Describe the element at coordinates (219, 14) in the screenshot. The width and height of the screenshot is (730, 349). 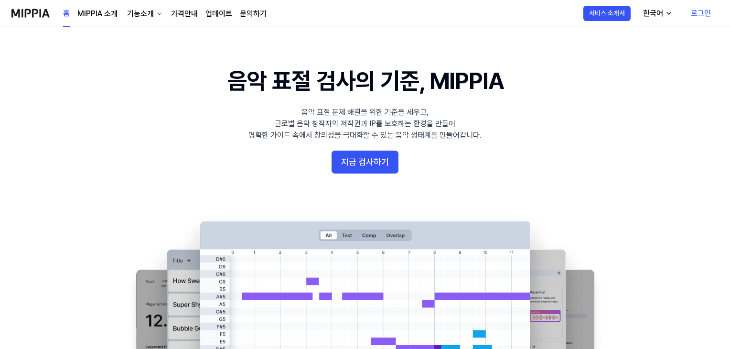
I see `a: 업데이트` at that location.